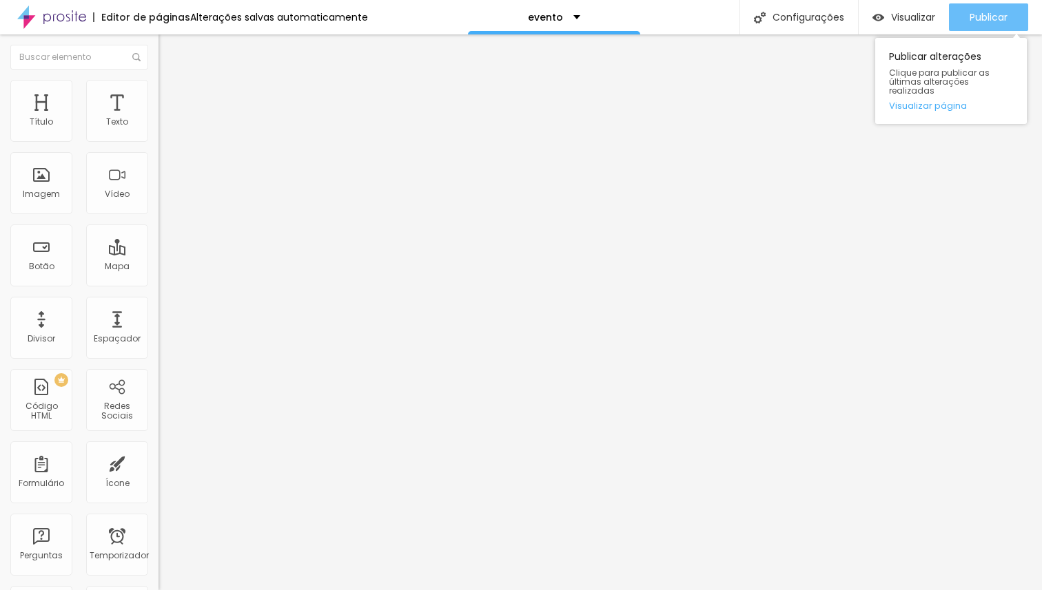 This screenshot has height=590, width=1042. Describe the element at coordinates (927, 105) in the screenshot. I see `font: Visualizar página` at that location.